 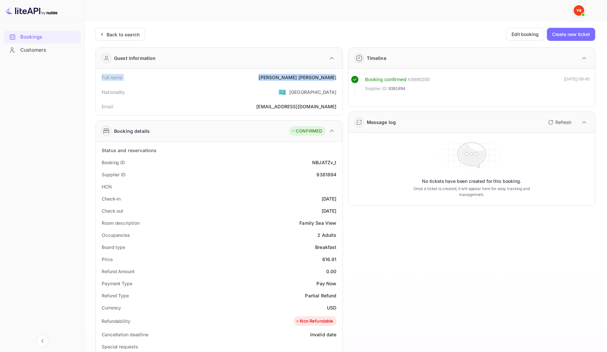 What do you see at coordinates (116, 321) in the screenshot?
I see `div: Refundability` at bounding box center [116, 321].